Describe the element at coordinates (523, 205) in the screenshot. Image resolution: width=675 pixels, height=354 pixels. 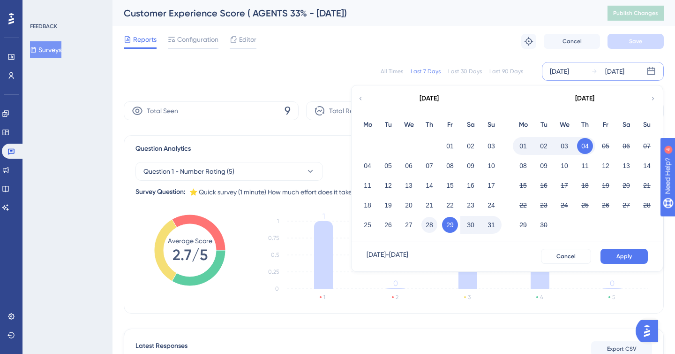
I see `button: 22` at that location.